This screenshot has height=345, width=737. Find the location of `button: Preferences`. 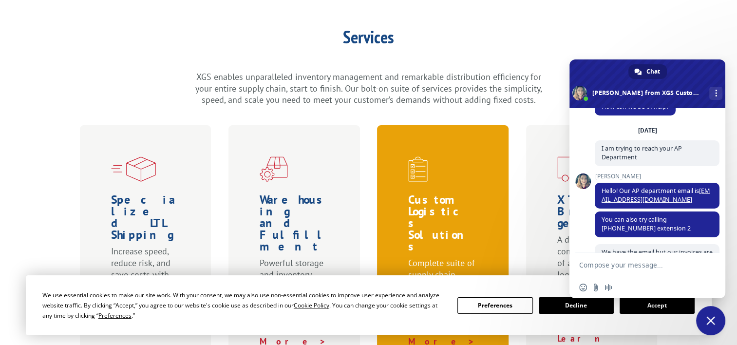

button: Preferences is located at coordinates (495, 305).